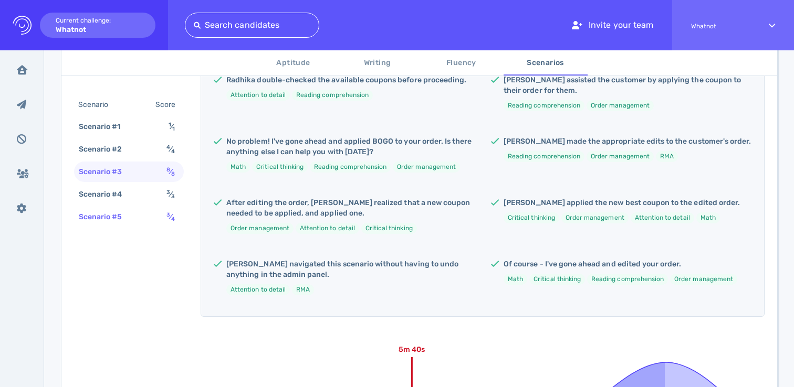 This screenshot has height=387, width=794. Describe the element at coordinates (105, 217) in the screenshot. I see `div: Scenario #5` at that location.